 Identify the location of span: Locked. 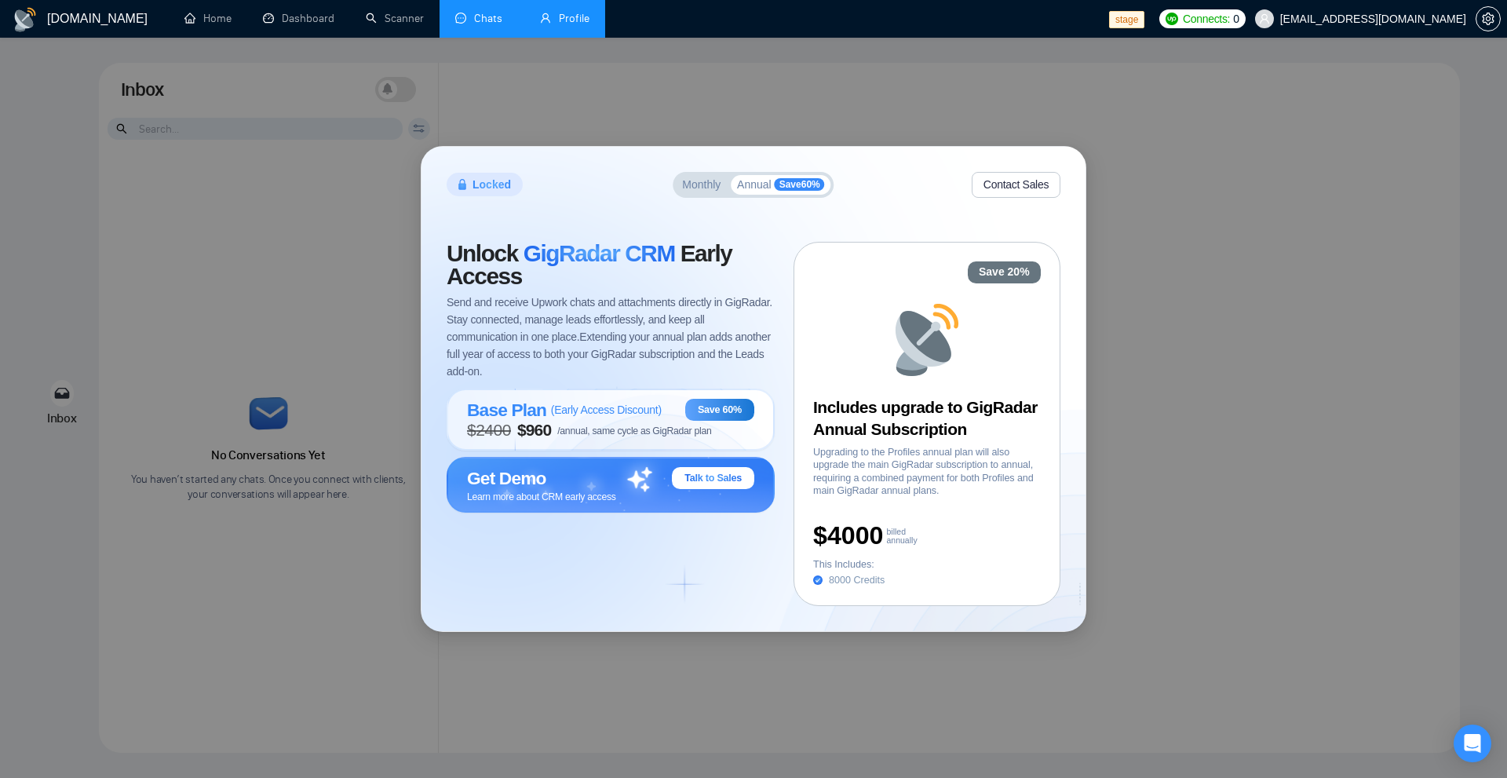
(491, 184).